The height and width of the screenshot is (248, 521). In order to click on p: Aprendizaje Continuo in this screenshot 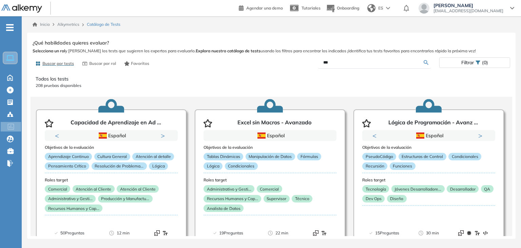, I will do `click(68, 156)`.